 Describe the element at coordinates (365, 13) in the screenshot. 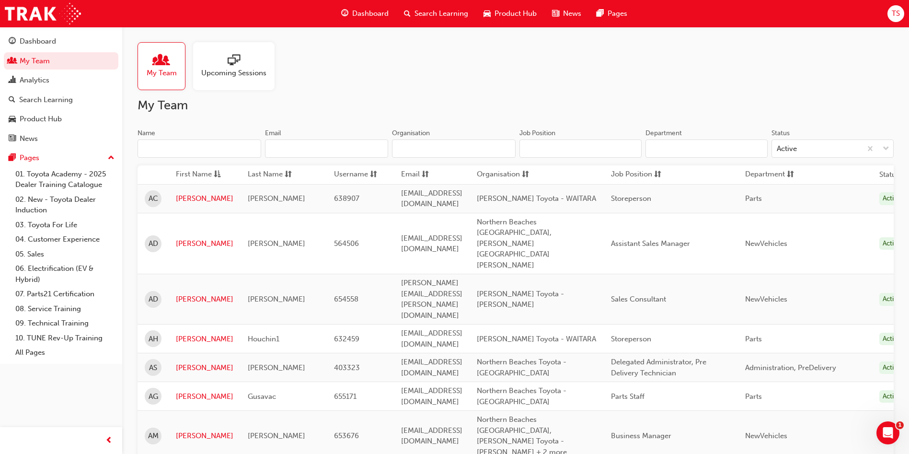

I see `a: guage-iconDashboard` at that location.